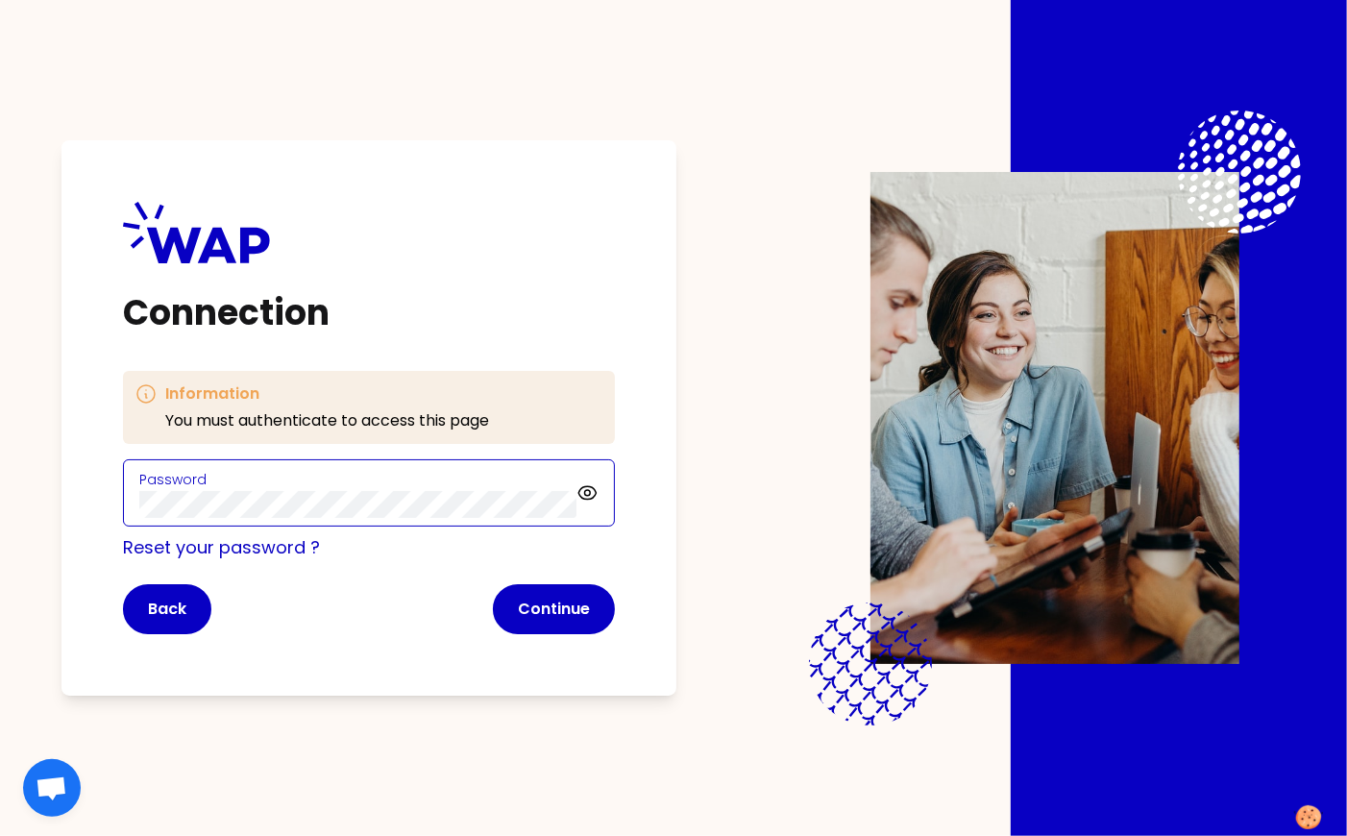 This screenshot has width=1347, height=836. Describe the element at coordinates (167, 609) in the screenshot. I see `button: Back` at that location.